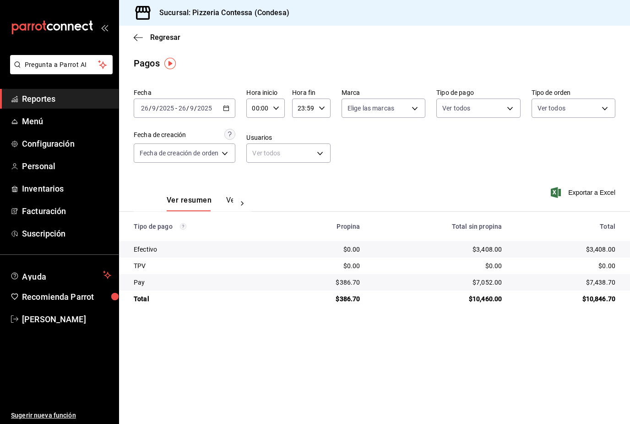 The image size is (630, 424). What do you see at coordinates (311, 93) in the screenshot?
I see `label: Hora fin` at bounding box center [311, 93].